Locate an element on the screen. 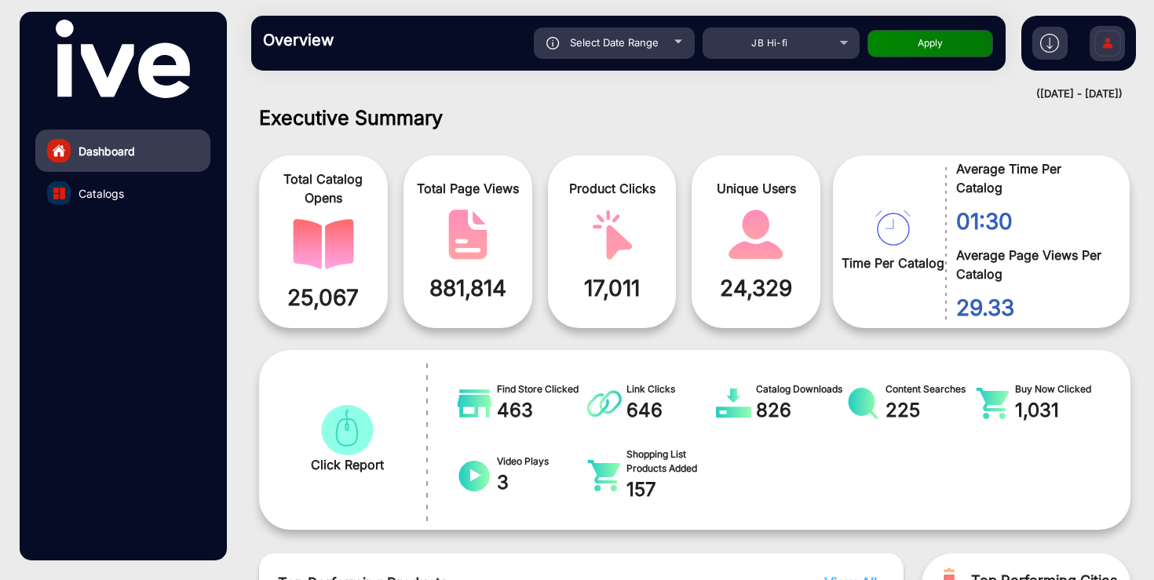 This screenshot has width=1154, height=580. span: Catalog Downloads is located at coordinates (801, 390).